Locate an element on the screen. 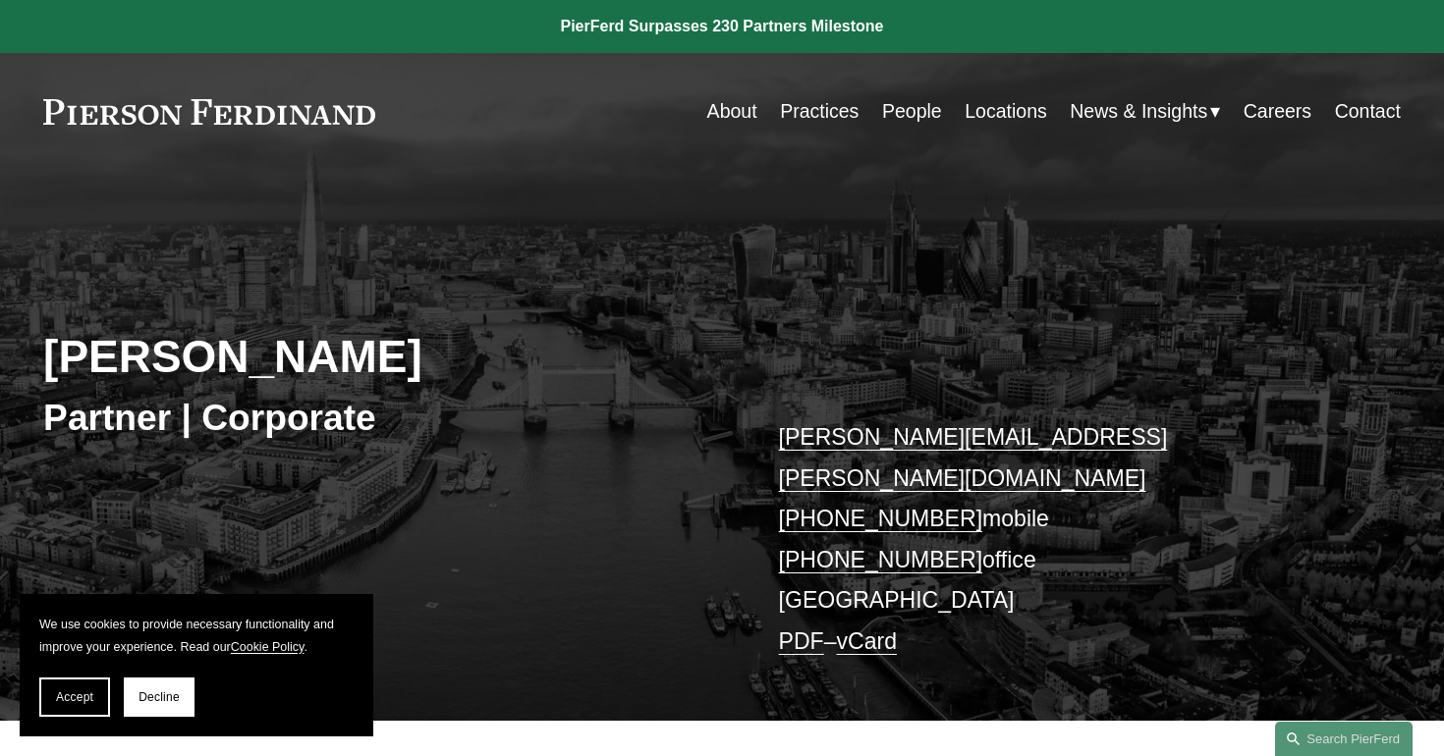 The height and width of the screenshot is (756, 1444). a: Cookie Policy is located at coordinates (267, 647).